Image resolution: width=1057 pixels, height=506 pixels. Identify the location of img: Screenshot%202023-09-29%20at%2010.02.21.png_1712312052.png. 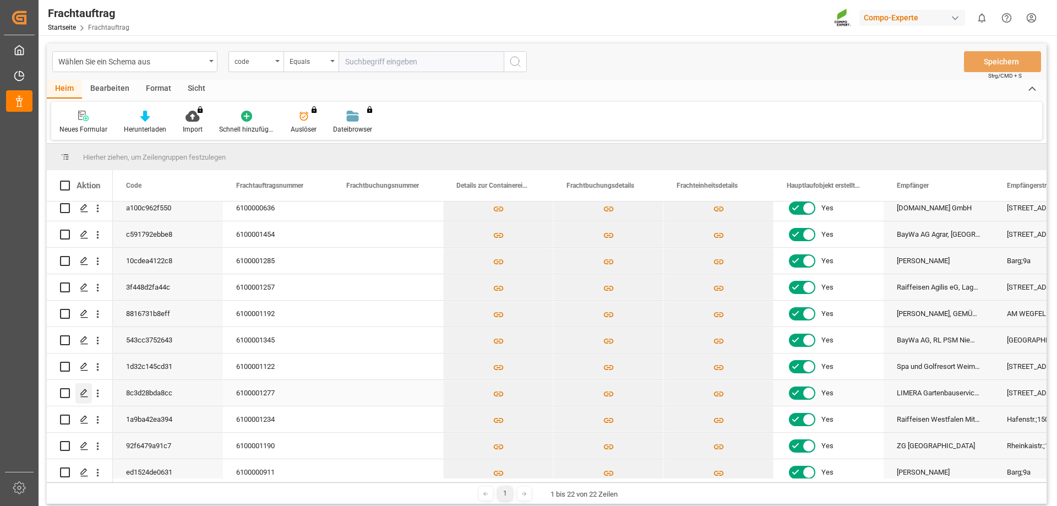
(843, 18).